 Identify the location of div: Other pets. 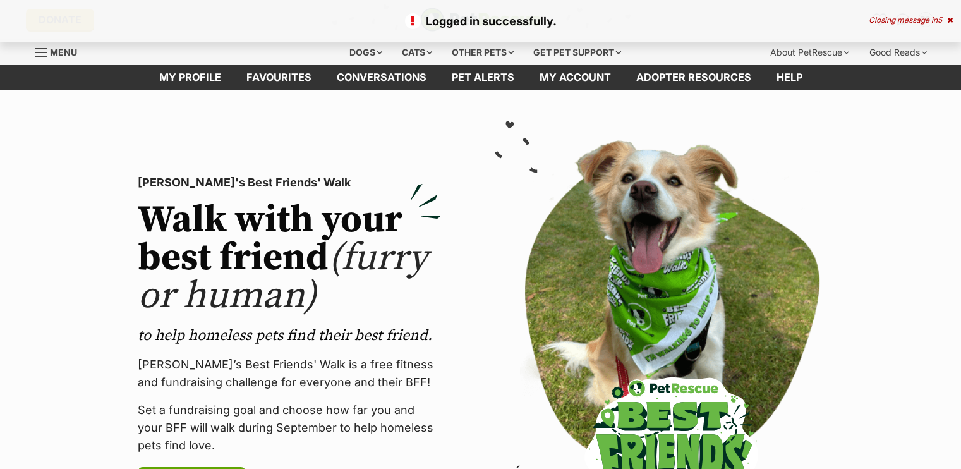
(483, 52).